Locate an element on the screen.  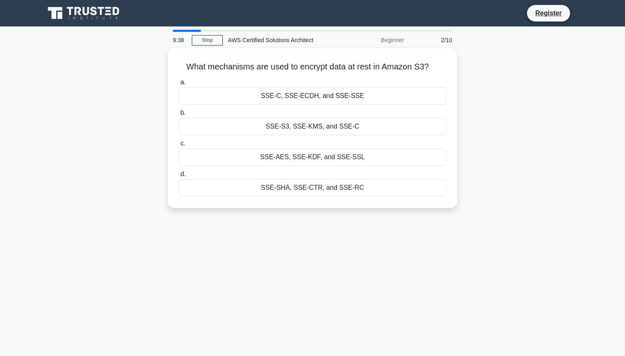
div: AWS Certified Solutions Architect is located at coordinates (279, 40).